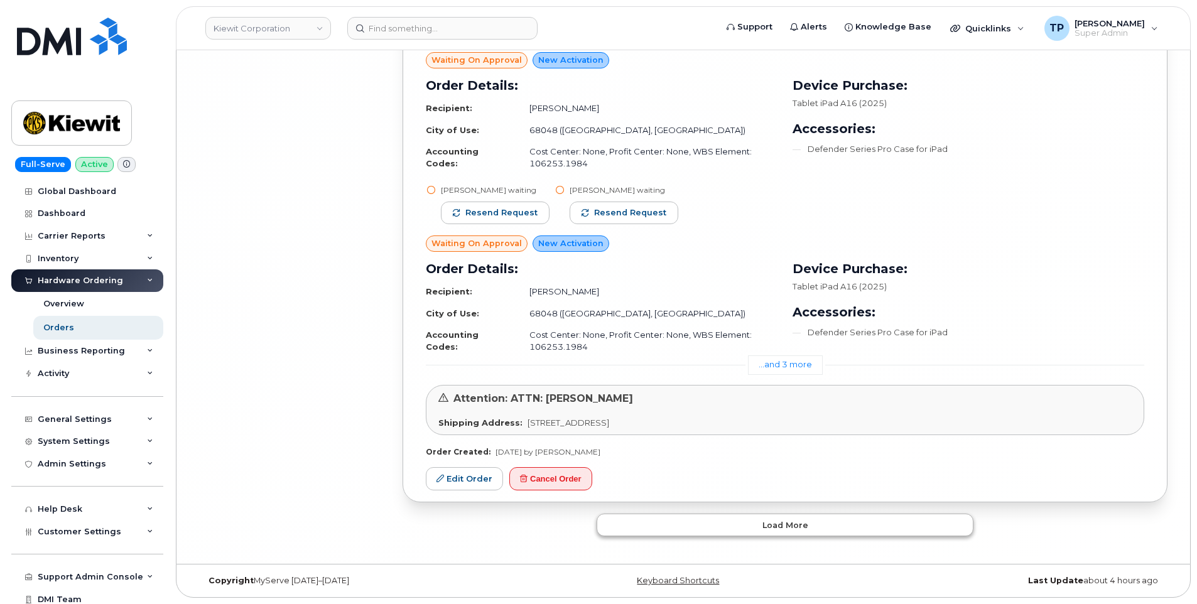  What do you see at coordinates (458, 451) in the screenshot?
I see `strong: Order Created:` at bounding box center [458, 451].